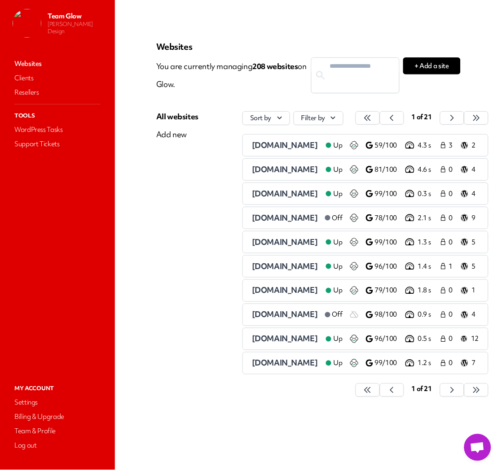 The height and width of the screenshot is (470, 502). What do you see at coordinates (452, 267) in the screenshot?
I see `span: 1` at bounding box center [452, 267].